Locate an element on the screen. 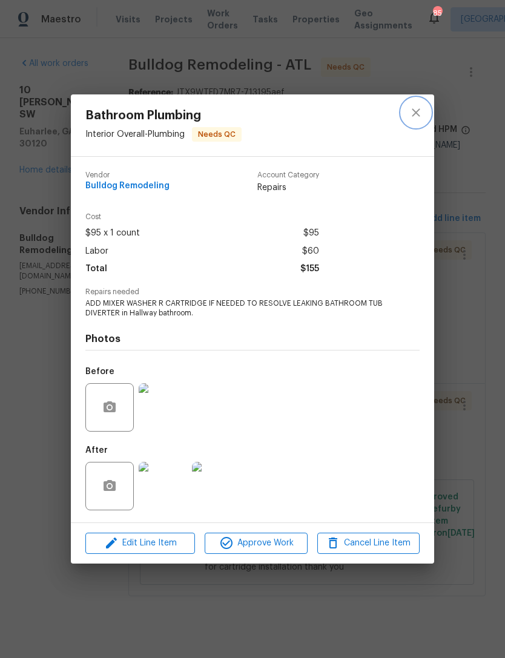 The width and height of the screenshot is (505, 658). span: Repairs needed is located at coordinates (253, 292).